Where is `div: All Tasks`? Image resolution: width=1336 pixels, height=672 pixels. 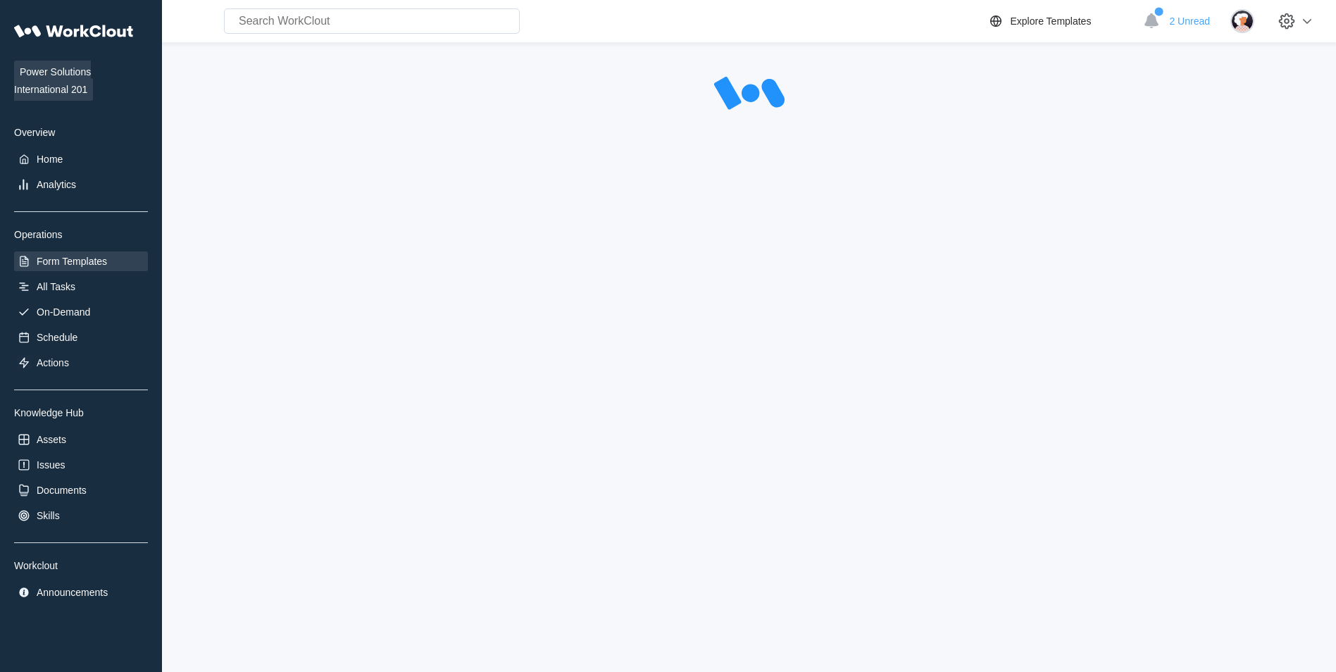
div: All Tasks is located at coordinates (56, 287).